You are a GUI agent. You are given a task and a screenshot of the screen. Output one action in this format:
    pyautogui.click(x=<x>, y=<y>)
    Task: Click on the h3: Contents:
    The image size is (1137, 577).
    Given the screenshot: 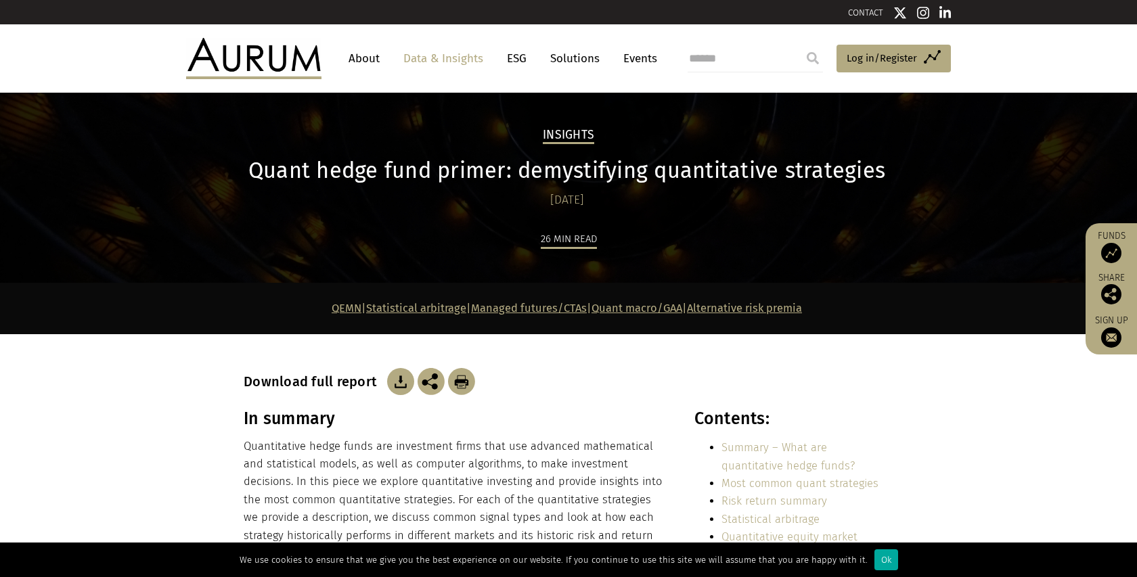 What is the action you would take?
    pyautogui.click(x=792, y=419)
    